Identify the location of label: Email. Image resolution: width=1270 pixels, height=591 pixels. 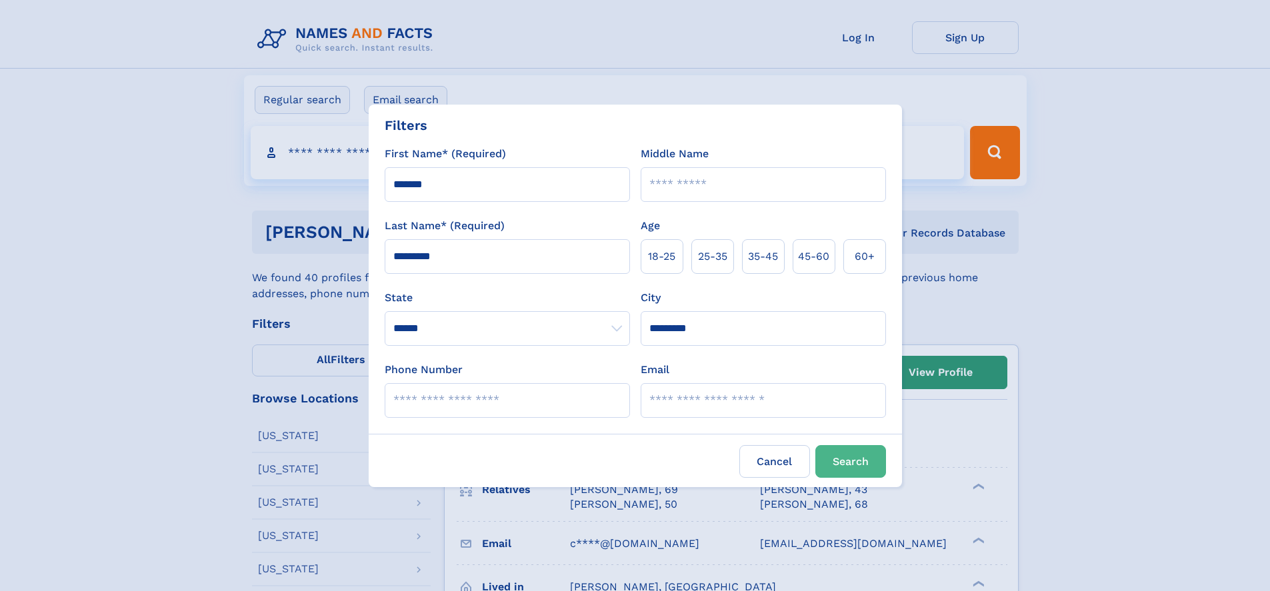
(655, 370).